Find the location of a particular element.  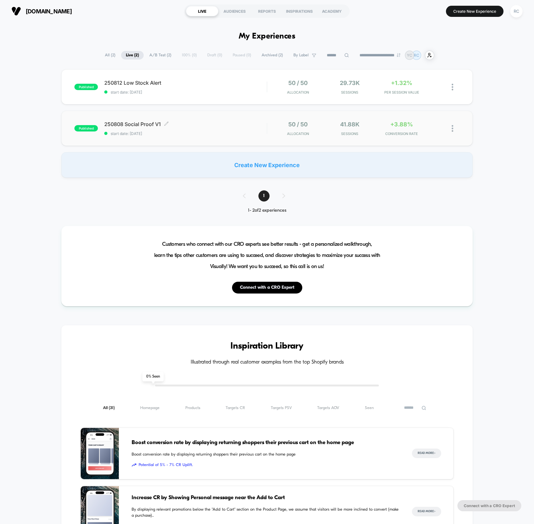

span: Seen is located at coordinates (370, 407).